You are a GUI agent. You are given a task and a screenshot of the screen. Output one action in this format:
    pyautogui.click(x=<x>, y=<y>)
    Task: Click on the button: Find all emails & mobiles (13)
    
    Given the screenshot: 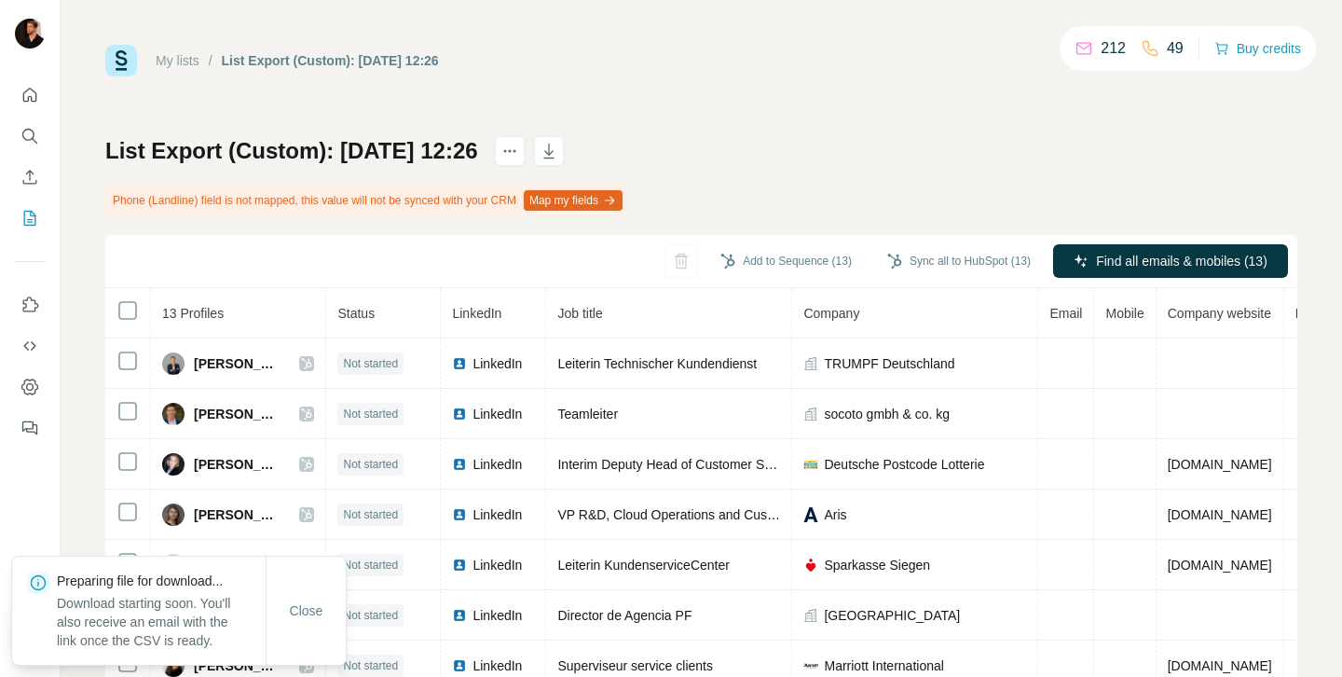 What is the action you would take?
    pyautogui.click(x=1171, y=261)
    